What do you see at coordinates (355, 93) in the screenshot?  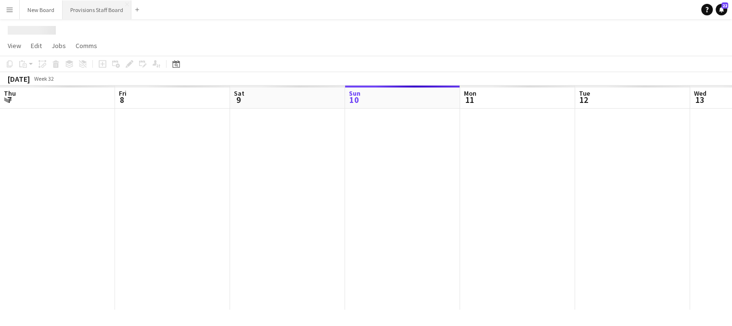 I see `span: Sun` at bounding box center [355, 93].